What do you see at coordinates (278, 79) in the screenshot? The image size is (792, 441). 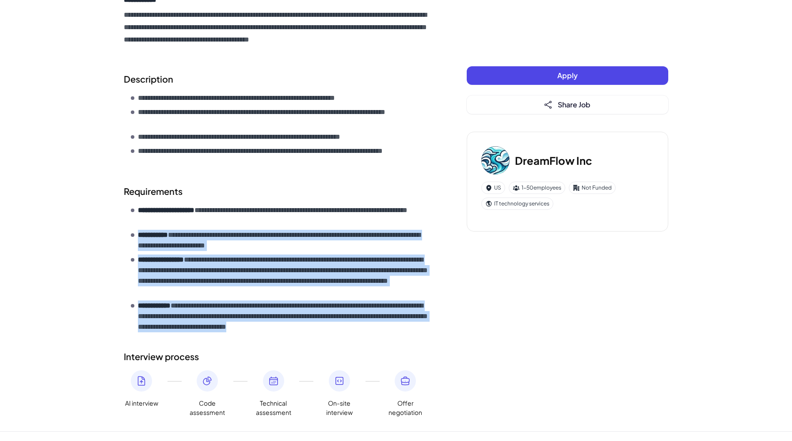 I see `h2: Description` at bounding box center [278, 79].